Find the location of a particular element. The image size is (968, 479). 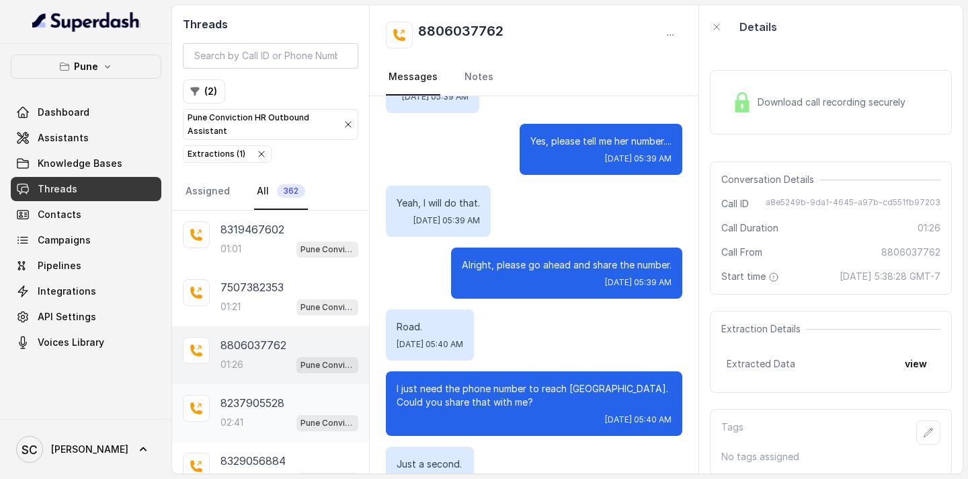

p: Details is located at coordinates (758, 27).